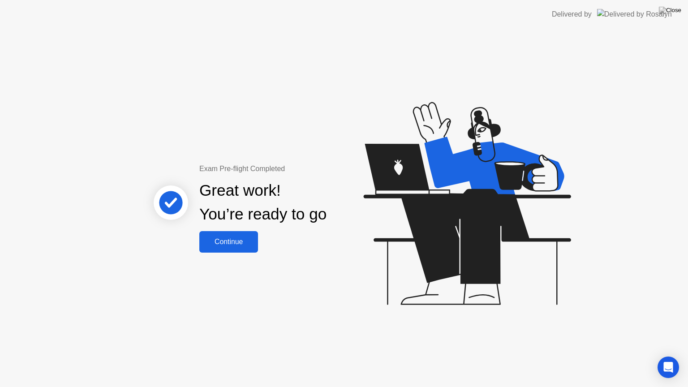  What do you see at coordinates (292, 169) in the screenshot?
I see `div: Exam Pre-flight Completed` at bounding box center [292, 169].